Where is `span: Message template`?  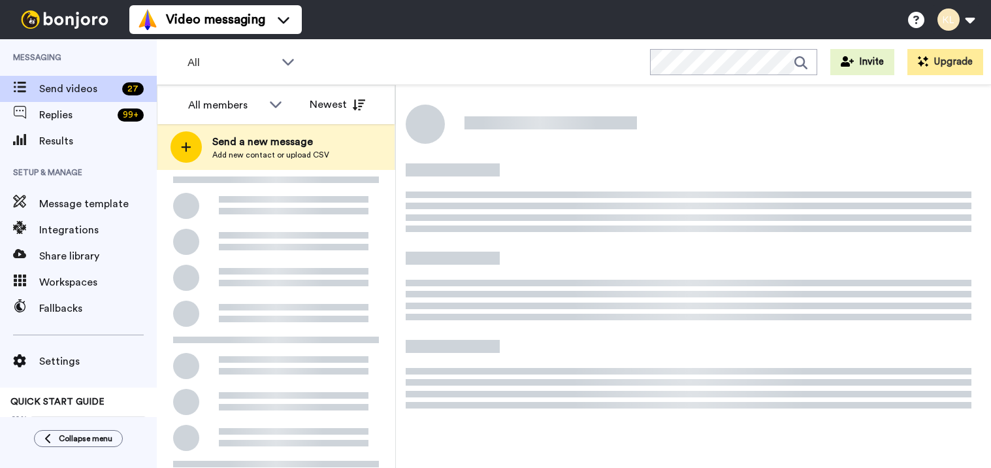
span: Message template is located at coordinates (98, 204).